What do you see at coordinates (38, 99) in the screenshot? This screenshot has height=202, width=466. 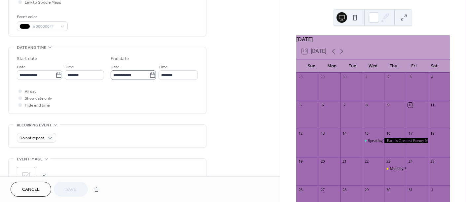 I see `span: Show date only` at bounding box center [38, 99].